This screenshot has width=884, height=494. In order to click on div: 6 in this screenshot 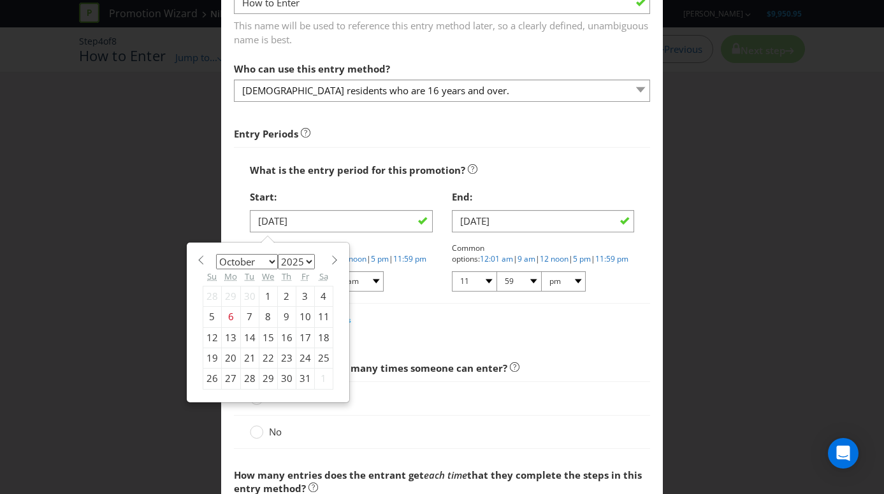, I will do `click(231, 317)`.